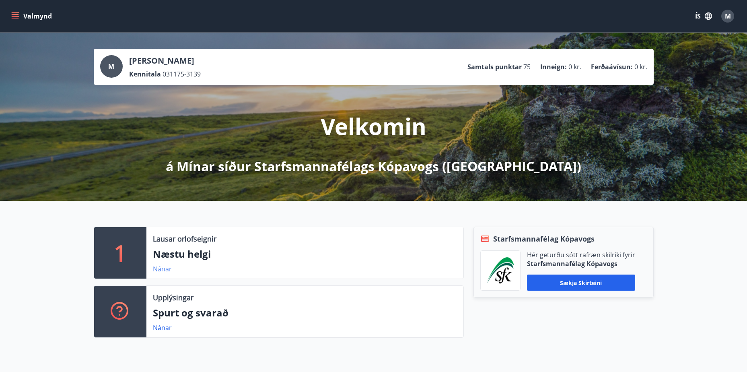 The image size is (747, 372). Describe the element at coordinates (305, 313) in the screenshot. I see `p: Spurt og svarað` at that location.